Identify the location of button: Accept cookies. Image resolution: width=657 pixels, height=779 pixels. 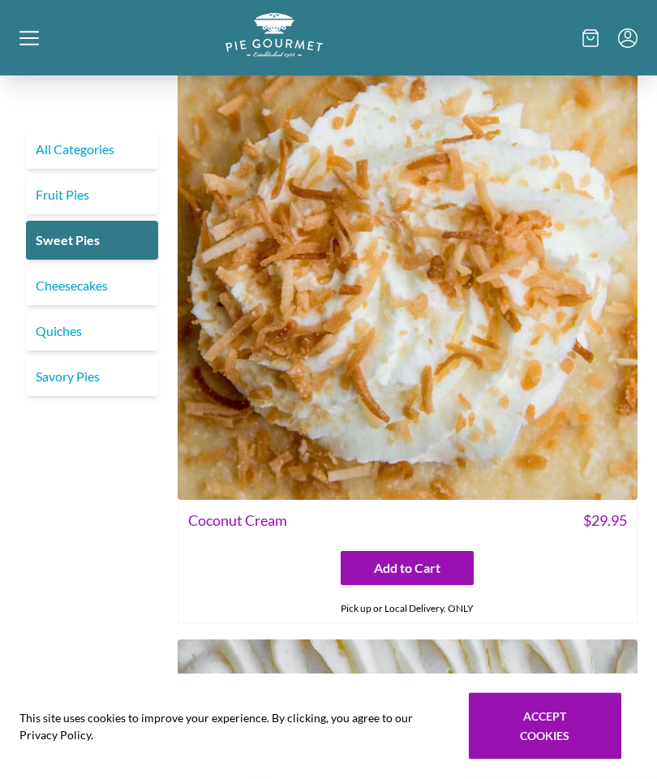
(545, 726).